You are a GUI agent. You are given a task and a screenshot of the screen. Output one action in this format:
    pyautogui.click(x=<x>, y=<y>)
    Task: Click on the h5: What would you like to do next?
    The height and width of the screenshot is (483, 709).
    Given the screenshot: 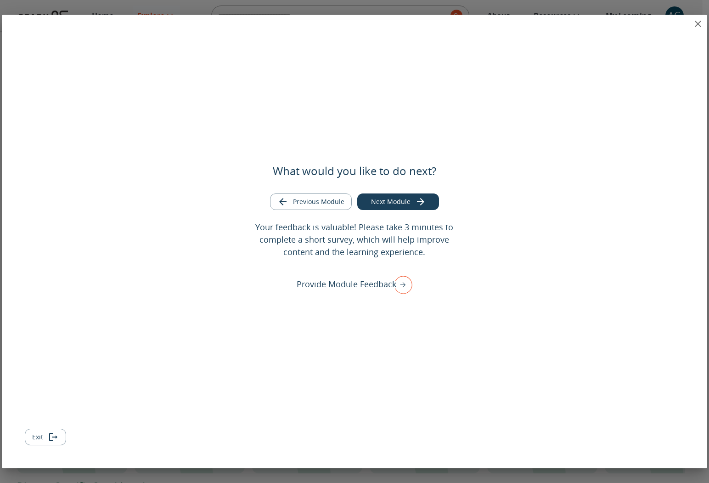 What is the action you would take?
    pyautogui.click(x=355, y=171)
    